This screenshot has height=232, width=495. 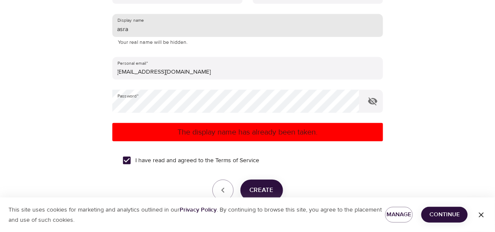 What do you see at coordinates (198, 210) in the screenshot?
I see `b: Privacy Policy` at bounding box center [198, 210].